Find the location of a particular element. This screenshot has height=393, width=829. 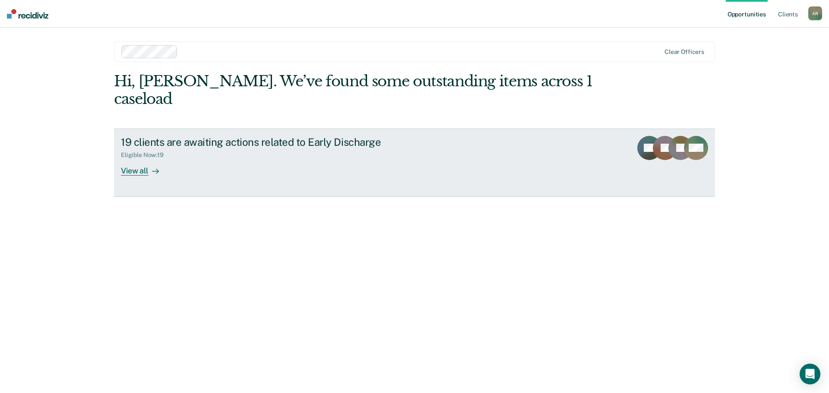

button: AR is located at coordinates (815, 13).